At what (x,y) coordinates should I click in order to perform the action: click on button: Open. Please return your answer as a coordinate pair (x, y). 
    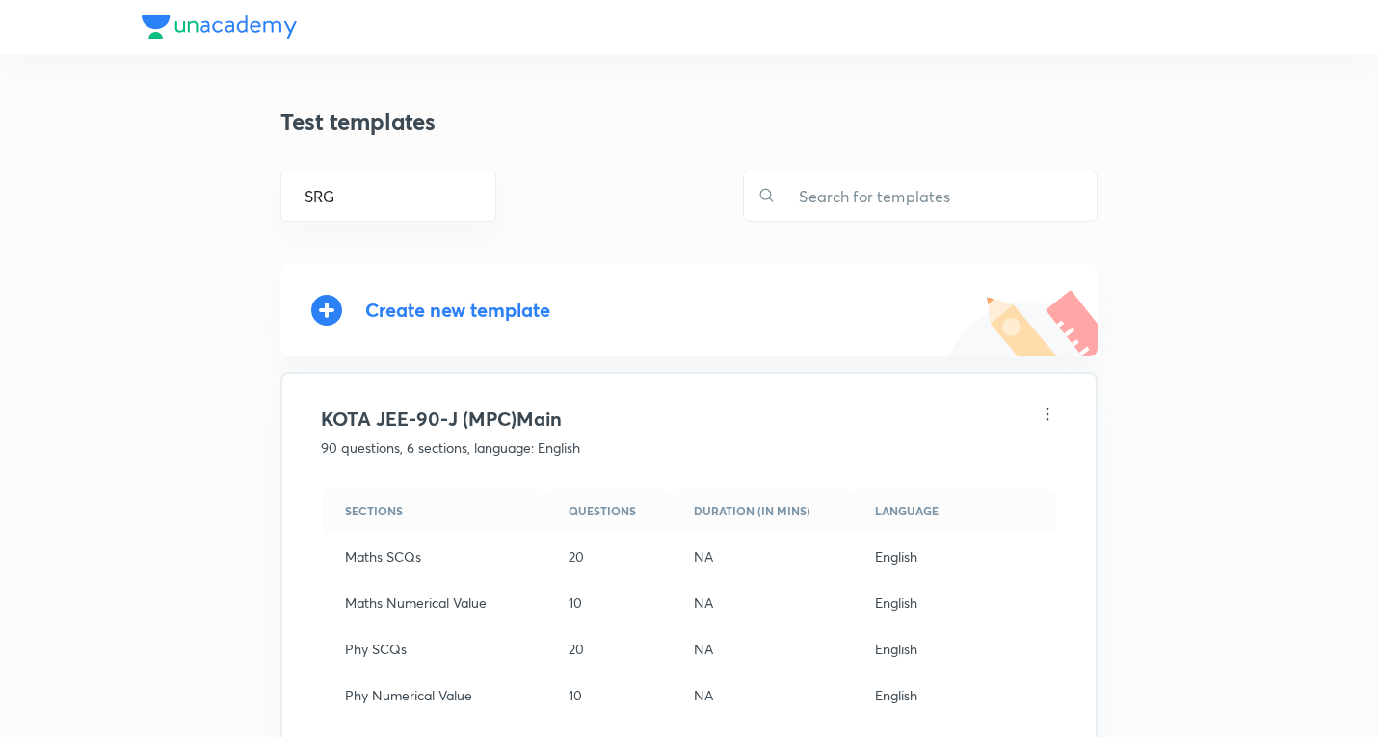
    Looking at the image, I should click on (487, 196).